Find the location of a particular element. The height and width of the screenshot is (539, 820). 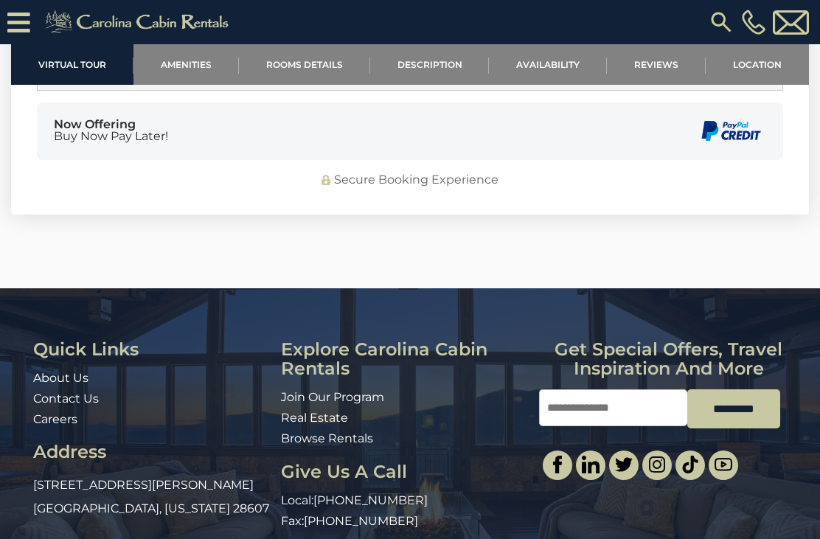

img: twitter-single.svg is located at coordinates (624, 464).